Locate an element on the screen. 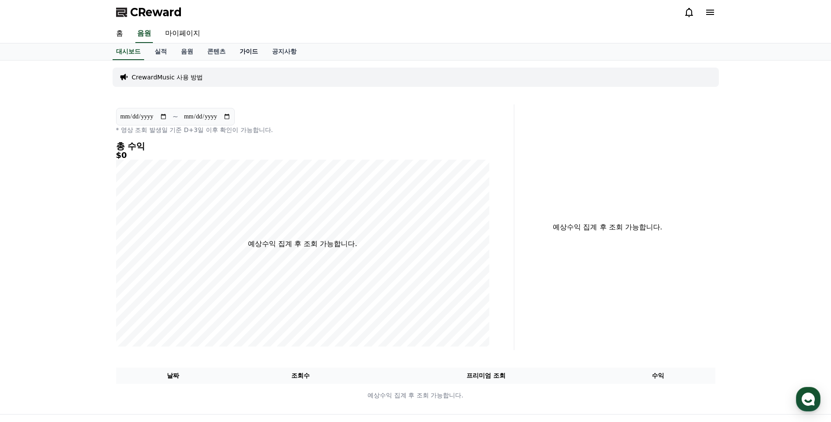 The width and height of the screenshot is (831, 422). a: 마이페이지 is located at coordinates (183, 34).